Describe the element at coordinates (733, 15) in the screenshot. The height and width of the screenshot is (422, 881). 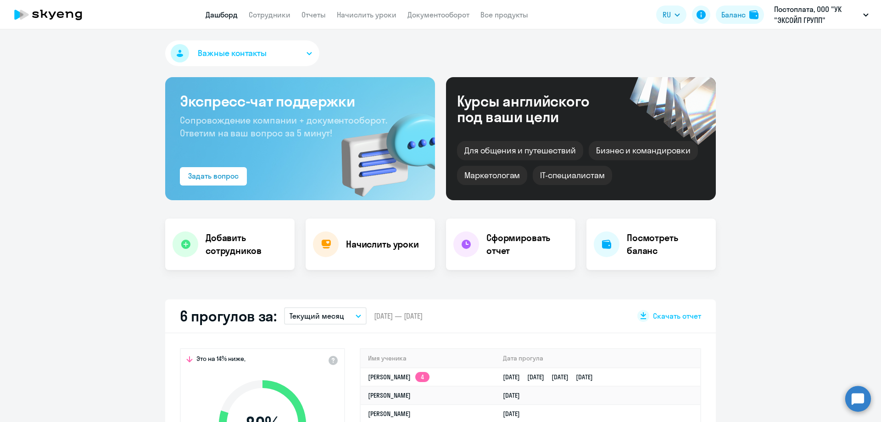
I see `div: Баланс` at that location.